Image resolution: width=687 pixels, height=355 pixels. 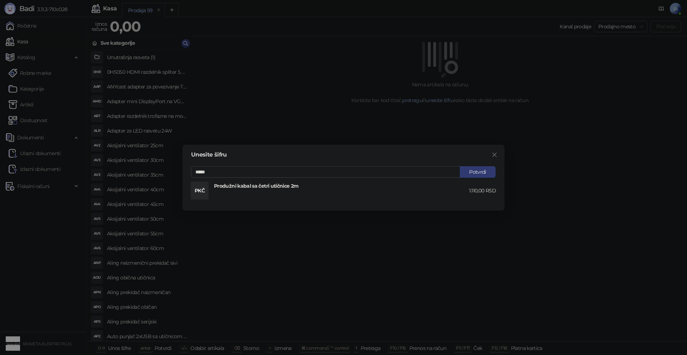 What do you see at coordinates (494, 155) in the screenshot?
I see `span: Zatvori` at bounding box center [494, 155].